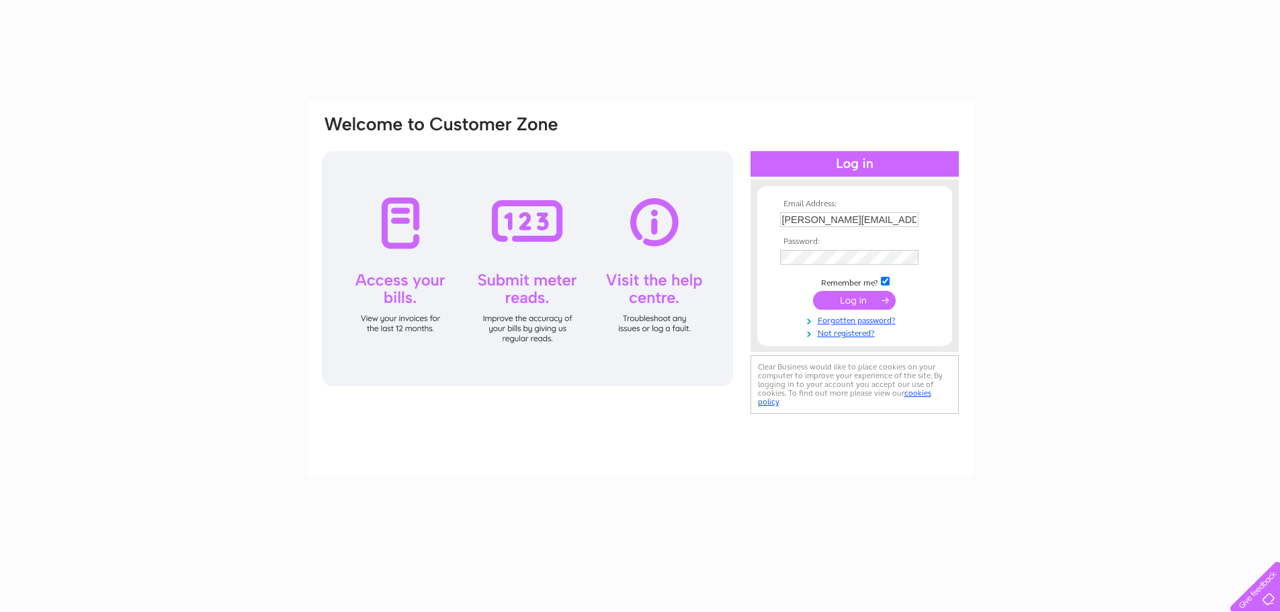 The width and height of the screenshot is (1280, 612). What do you see at coordinates (856, 319) in the screenshot?
I see `a: Forgotten password?` at bounding box center [856, 319].